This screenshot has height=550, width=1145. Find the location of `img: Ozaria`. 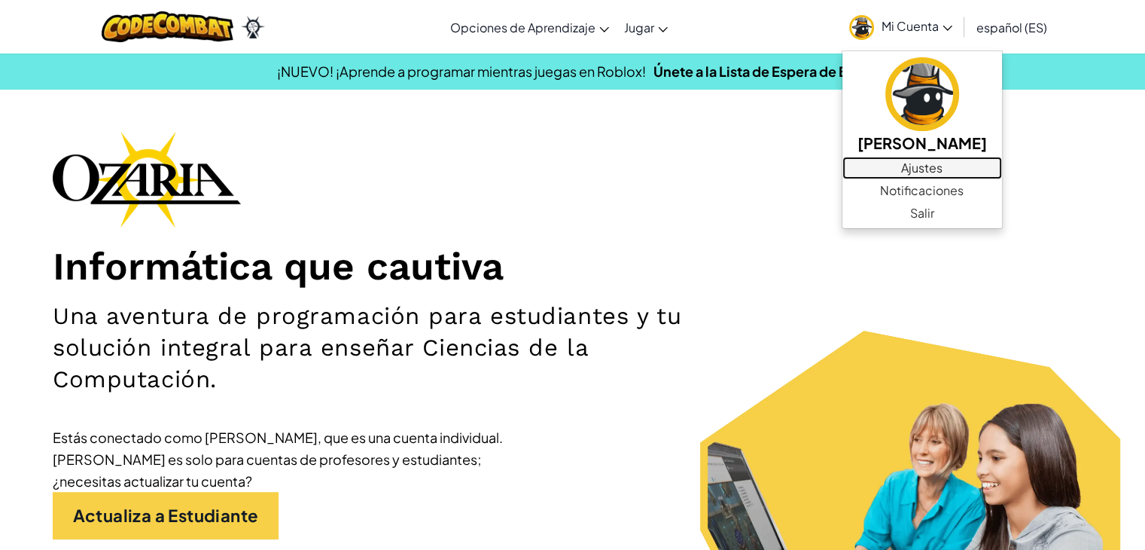

img: Ozaria is located at coordinates (253, 27).